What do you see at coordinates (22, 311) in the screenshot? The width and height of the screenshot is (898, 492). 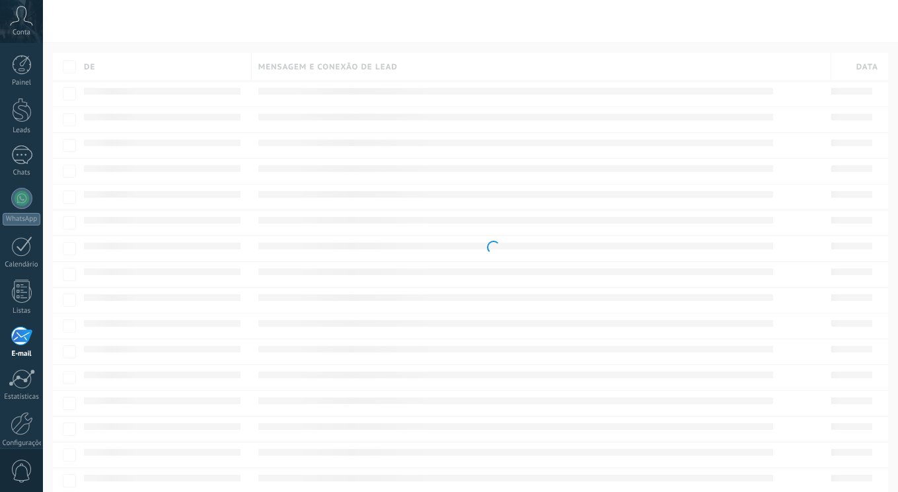 I see `div: Listas` at bounding box center [22, 311].